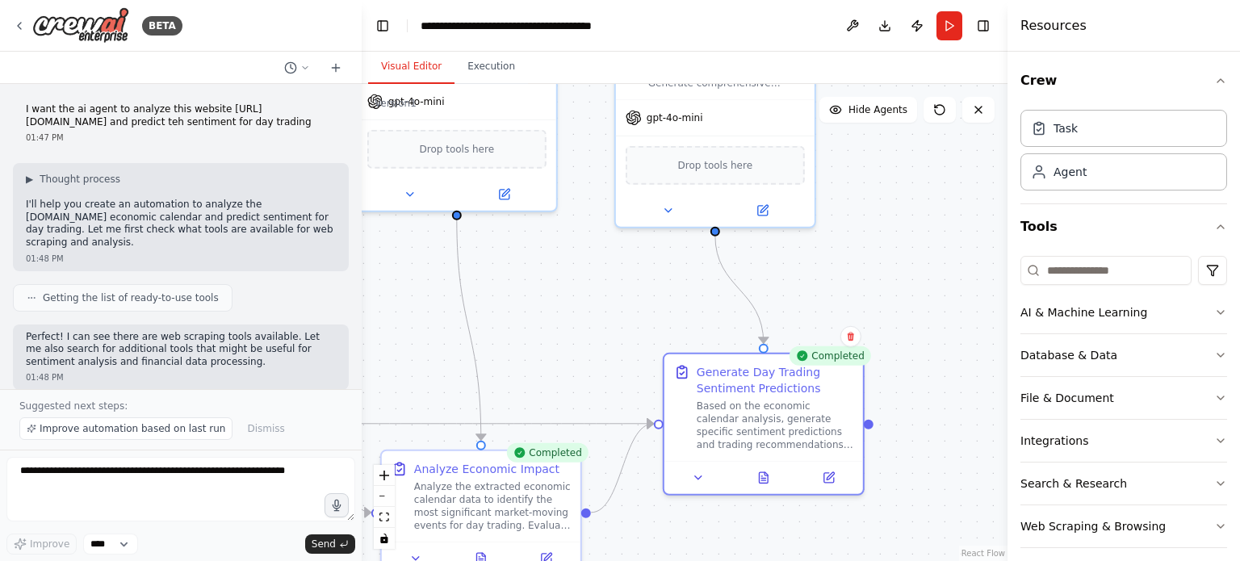  I want to click on g: Edge from 0a19efeb-5310-441e-b638-1cd13259f47d to 9a20e9a9-9a26-4e5f-9cab-693bcb91812b, so click(469, 329).